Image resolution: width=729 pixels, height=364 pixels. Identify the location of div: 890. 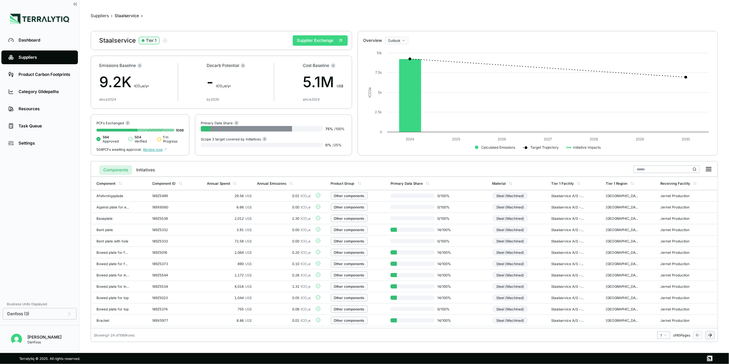
(229, 264).